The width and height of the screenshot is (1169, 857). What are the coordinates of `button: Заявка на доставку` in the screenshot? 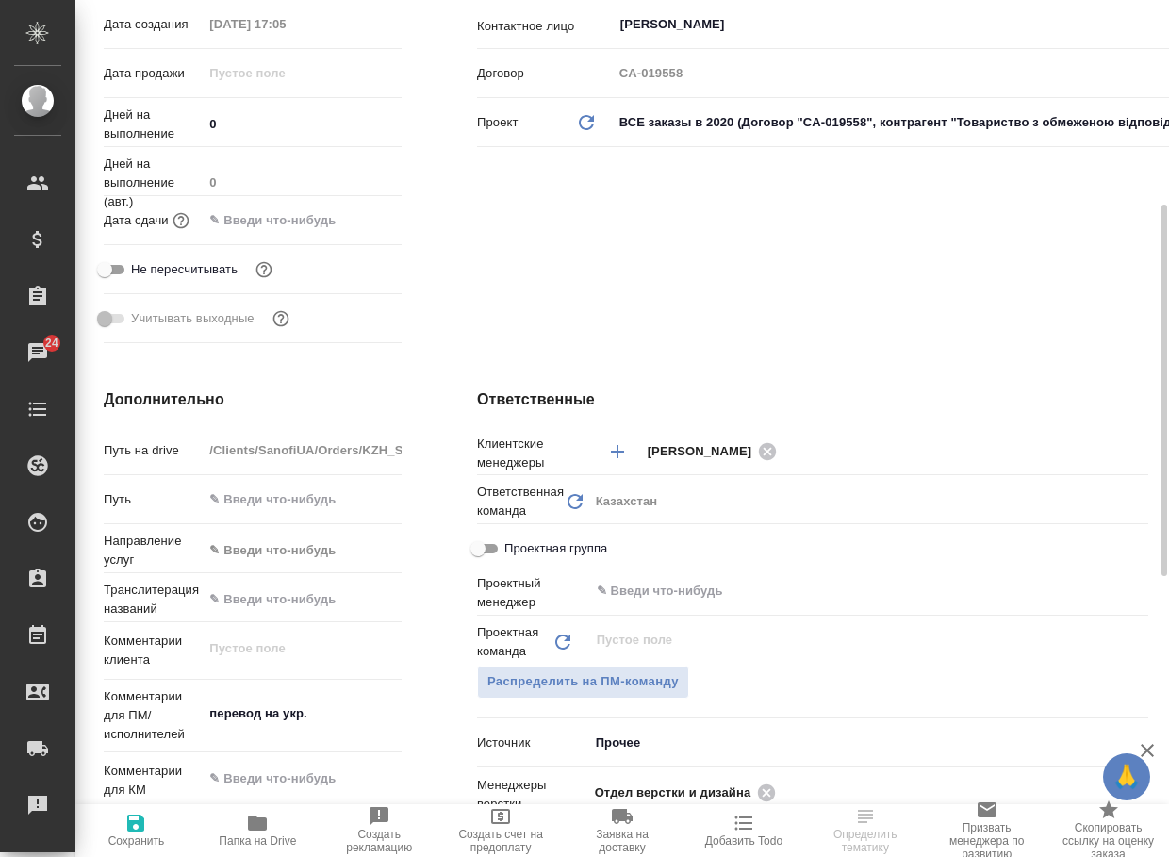 It's located at (622, 831).